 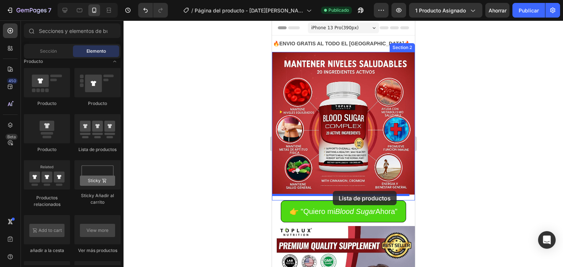 What do you see at coordinates (528, 10) in the screenshot?
I see `font: Publicar` at bounding box center [528, 10].